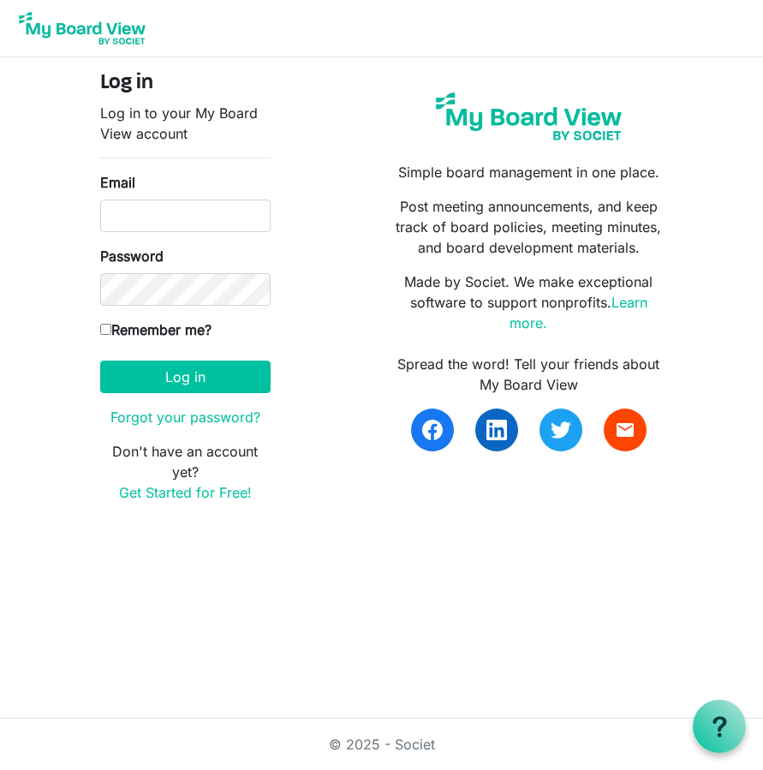  Describe the element at coordinates (156, 330) in the screenshot. I see `label: Remember me?` at that location.